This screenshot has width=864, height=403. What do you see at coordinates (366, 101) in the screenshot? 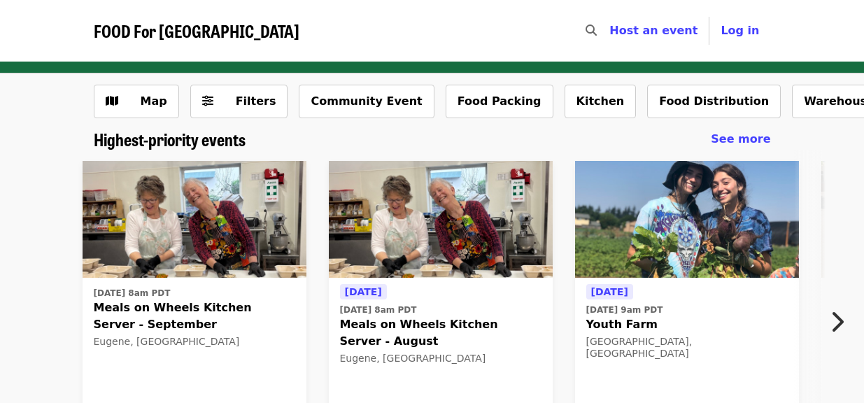
I see `button: Community Event` at bounding box center [366, 101].